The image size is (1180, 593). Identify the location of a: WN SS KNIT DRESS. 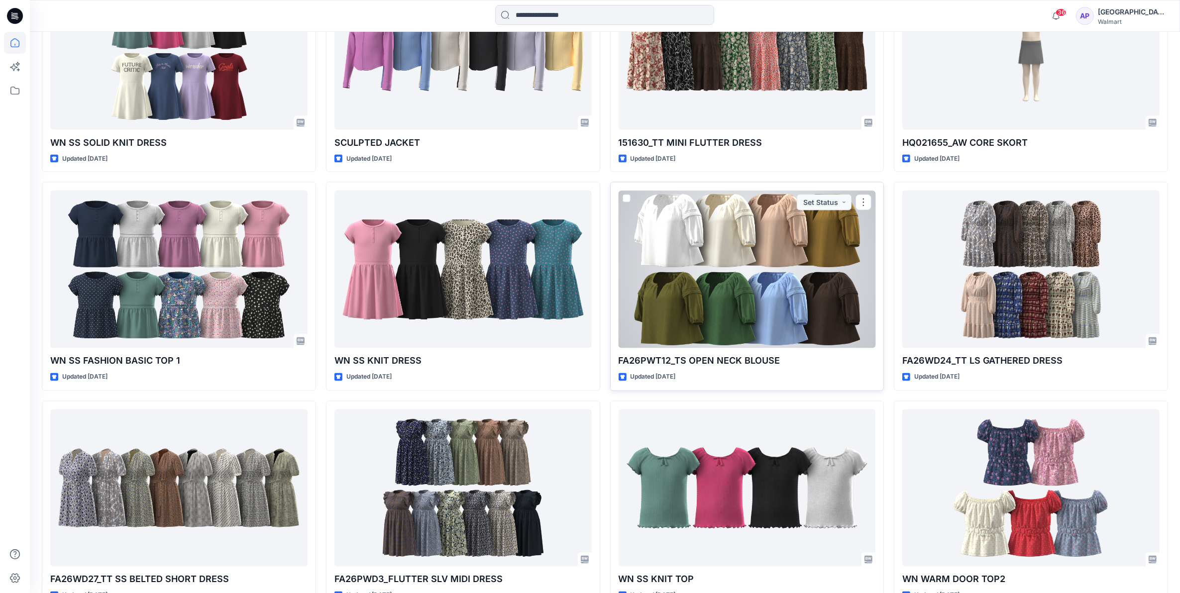
(463, 269).